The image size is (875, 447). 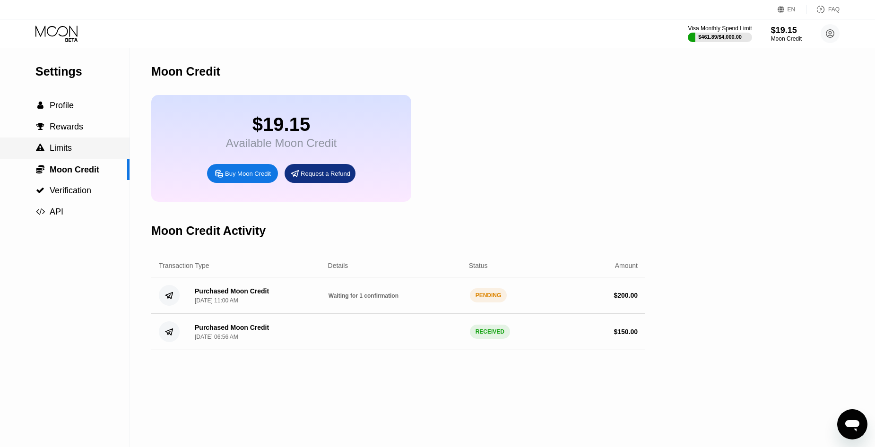 What do you see at coordinates (626, 296) in the screenshot?
I see `div: $ 200.00` at bounding box center [626, 296].